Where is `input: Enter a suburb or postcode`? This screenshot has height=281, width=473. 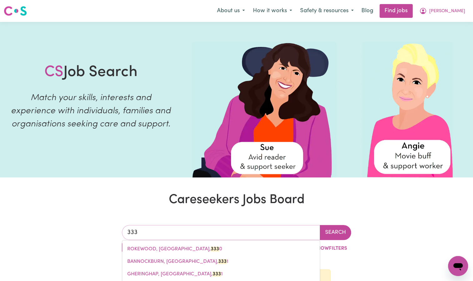 input: Enter a suburb or postcode is located at coordinates (221, 233).